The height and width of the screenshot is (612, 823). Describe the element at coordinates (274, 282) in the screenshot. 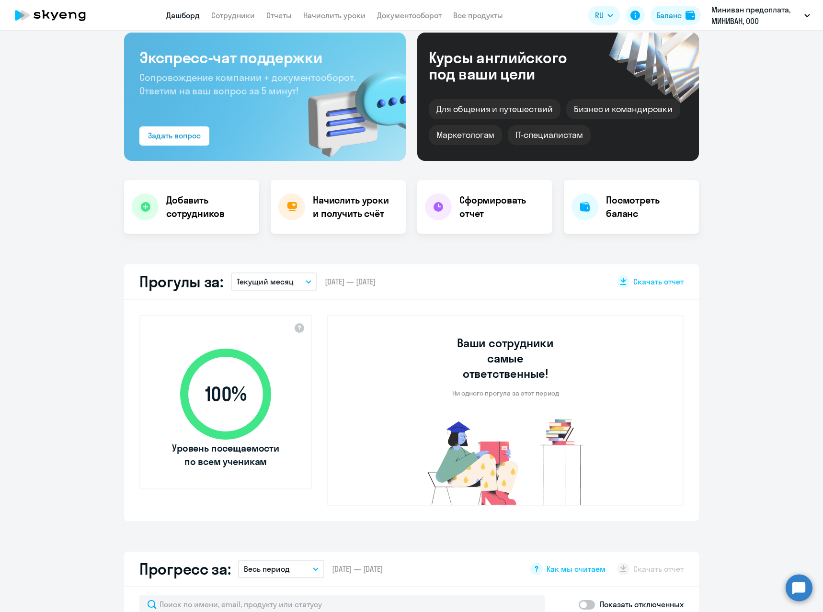

I see `button: Текущий месяц` at that location.